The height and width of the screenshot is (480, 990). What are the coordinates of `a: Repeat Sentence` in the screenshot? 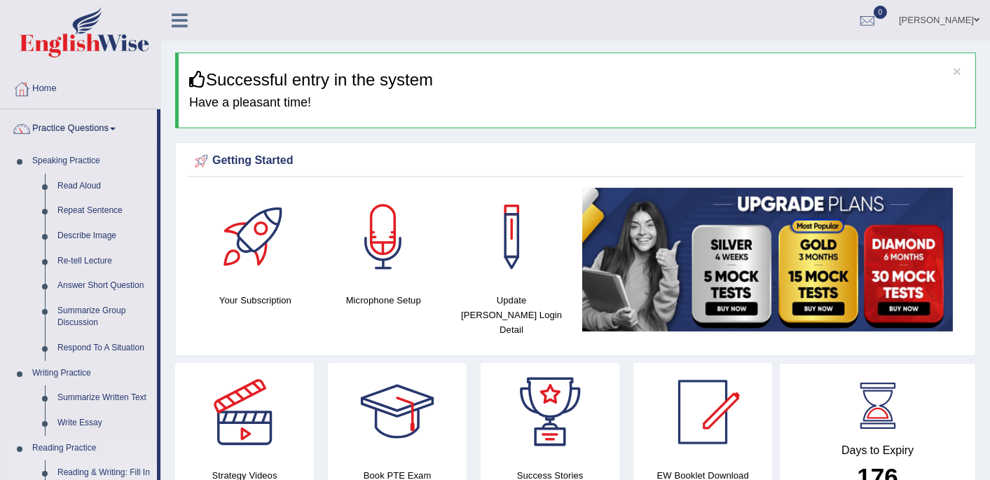 It's located at (104, 211).